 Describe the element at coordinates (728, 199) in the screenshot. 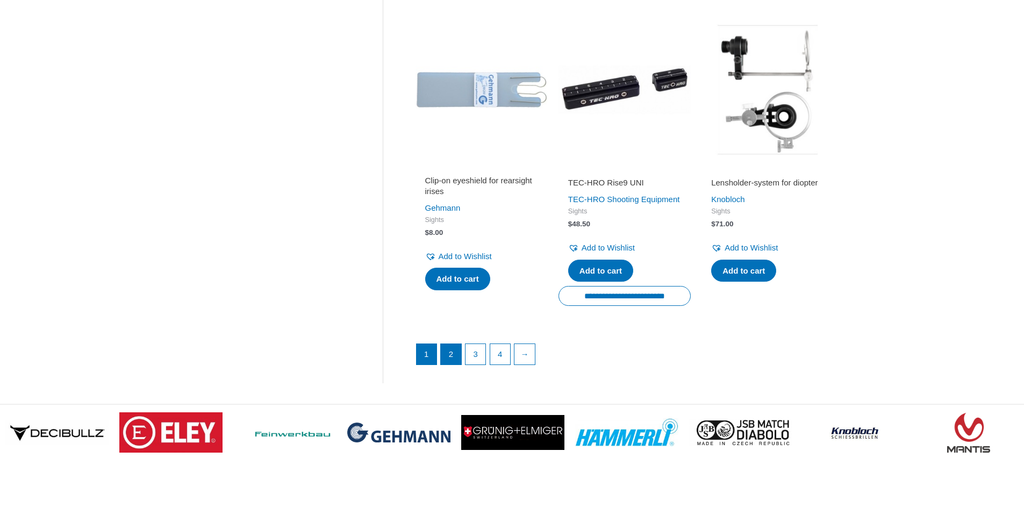

I see `a: Knobloch` at that location.